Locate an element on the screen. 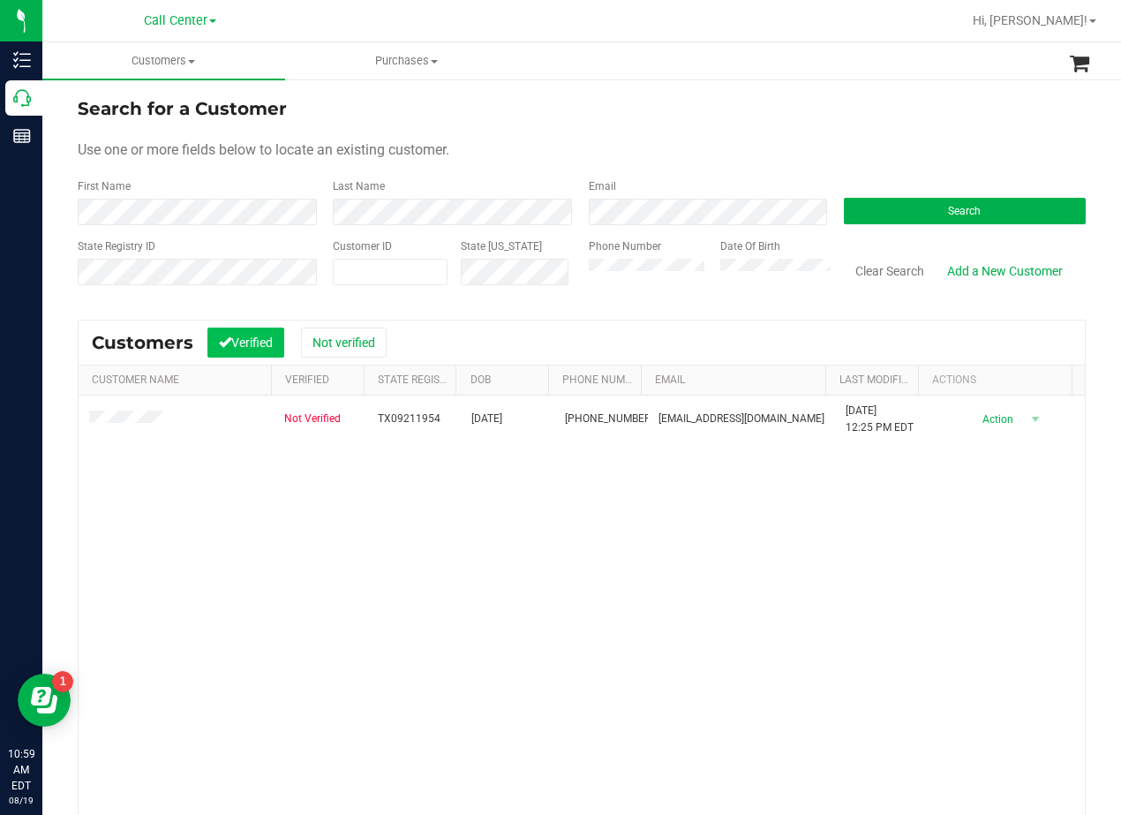 This screenshot has width=1121, height=815. span: TX09211954 is located at coordinates (409, 418).